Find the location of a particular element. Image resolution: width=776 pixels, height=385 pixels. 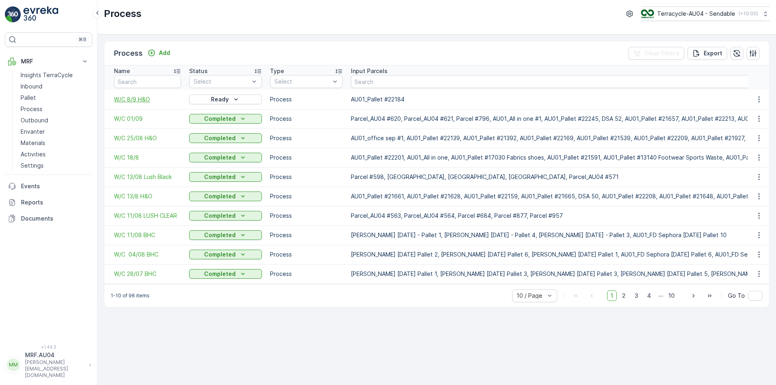

a: Envanter is located at coordinates (55, 132).